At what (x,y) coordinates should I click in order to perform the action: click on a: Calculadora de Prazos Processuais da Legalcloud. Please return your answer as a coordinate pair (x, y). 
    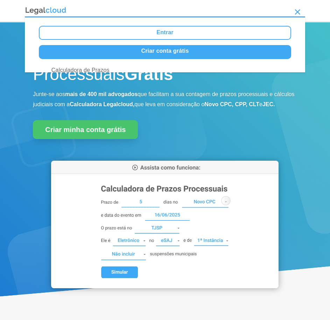
    Looking at the image, I should click on (165, 286).